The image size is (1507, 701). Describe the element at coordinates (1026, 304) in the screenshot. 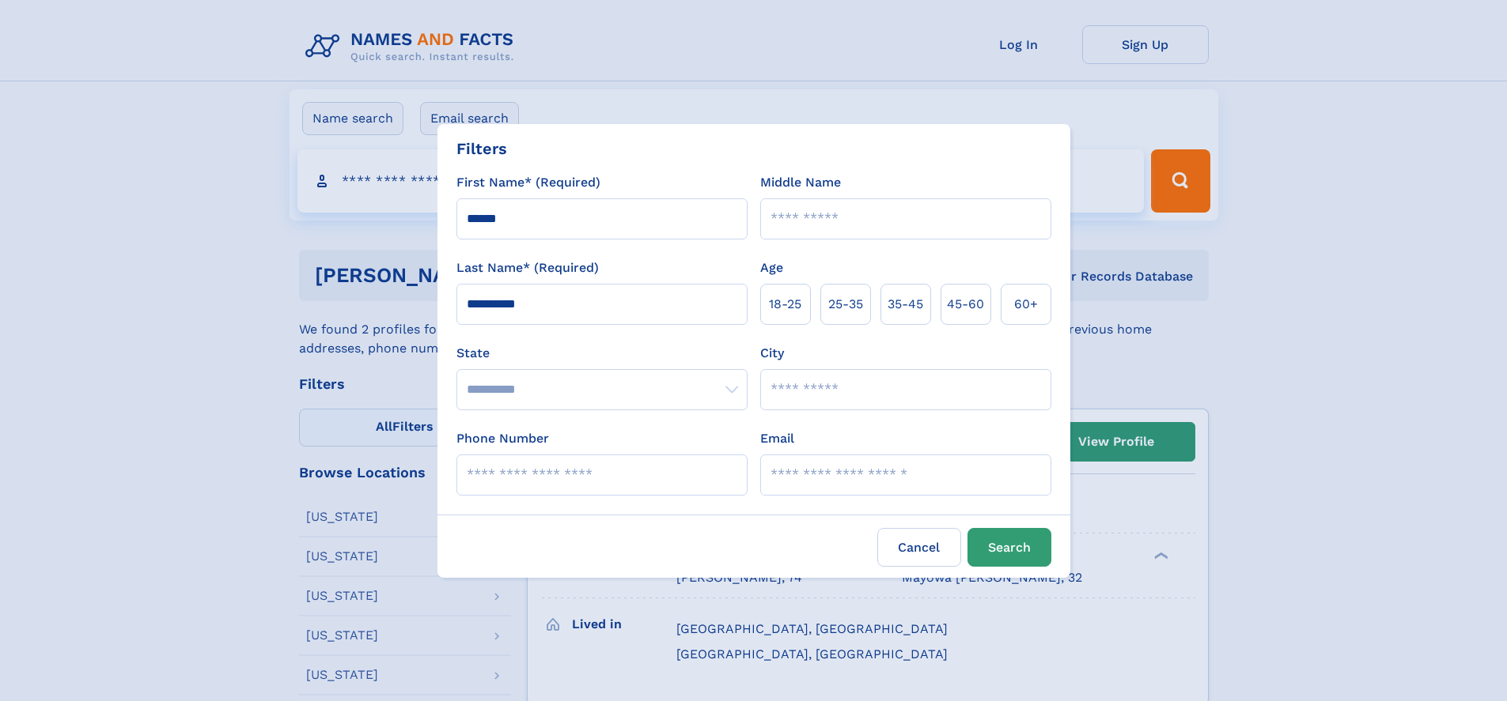

I see `span: 60+` at that location.